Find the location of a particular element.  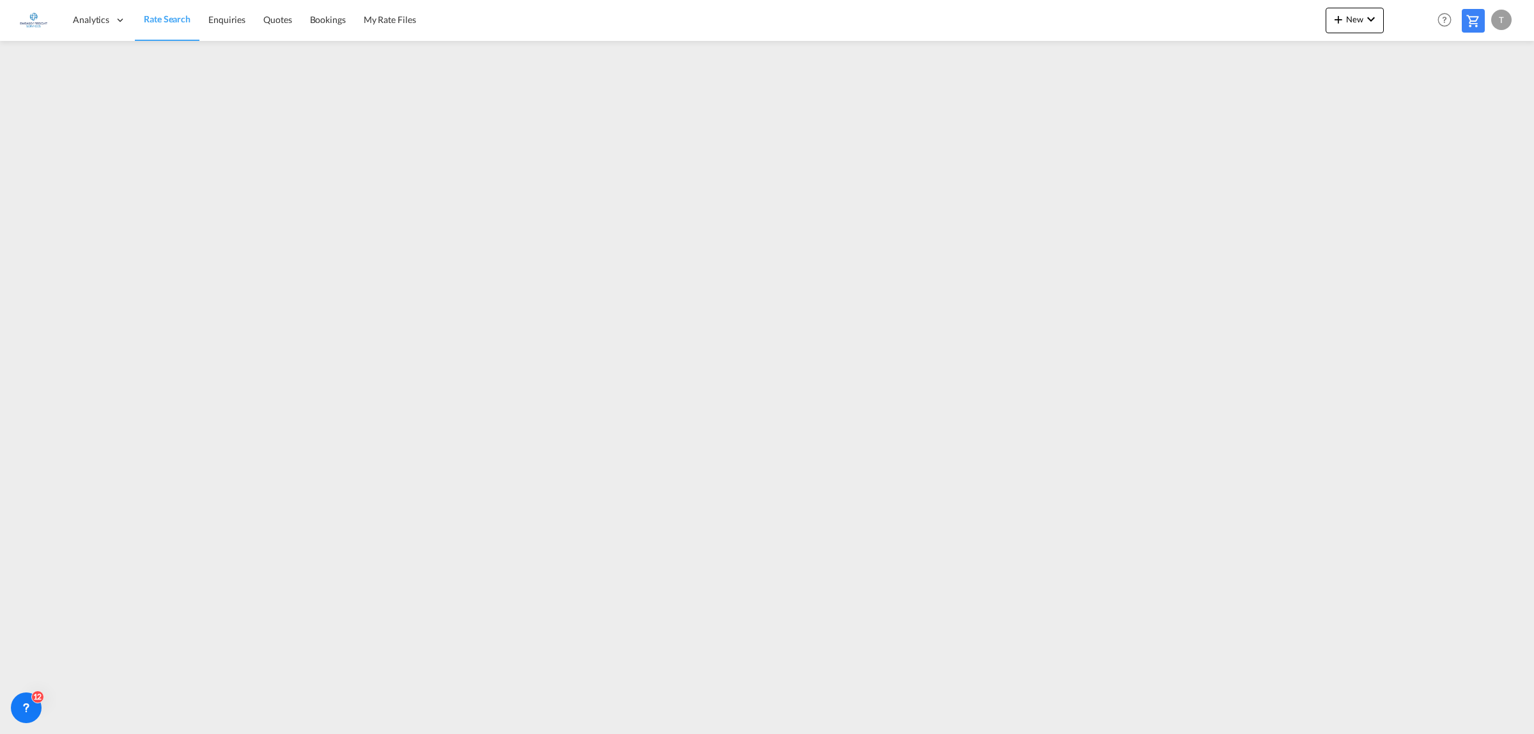

button: icon-plus 400-fgNewicon-chevron-down is located at coordinates (1354, 20).